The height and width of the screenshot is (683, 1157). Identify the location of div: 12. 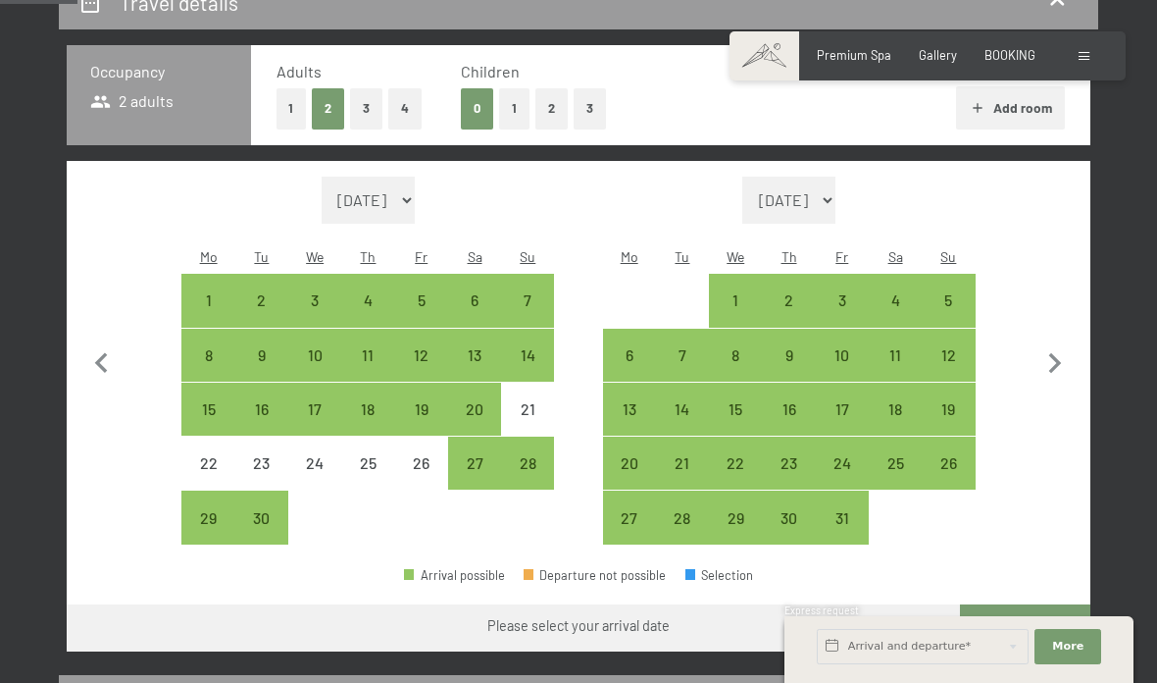
(422, 372).